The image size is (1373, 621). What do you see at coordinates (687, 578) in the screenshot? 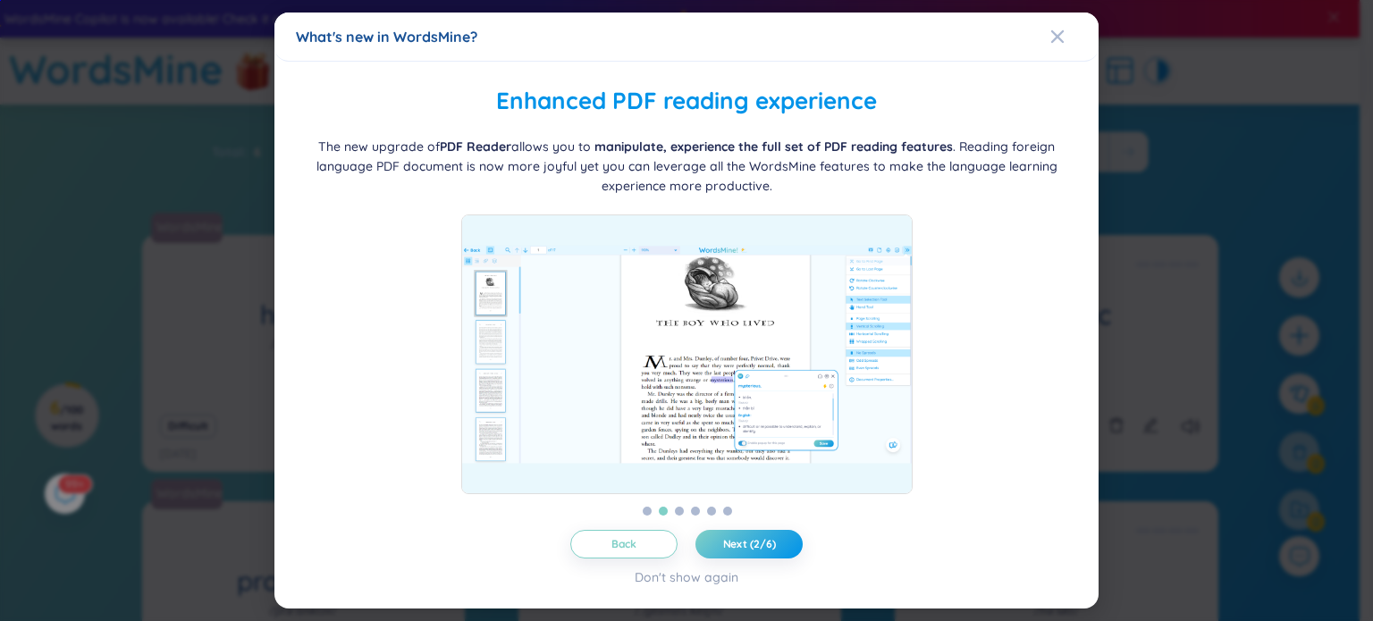
I see `div: Don't show again` at bounding box center [687, 578].